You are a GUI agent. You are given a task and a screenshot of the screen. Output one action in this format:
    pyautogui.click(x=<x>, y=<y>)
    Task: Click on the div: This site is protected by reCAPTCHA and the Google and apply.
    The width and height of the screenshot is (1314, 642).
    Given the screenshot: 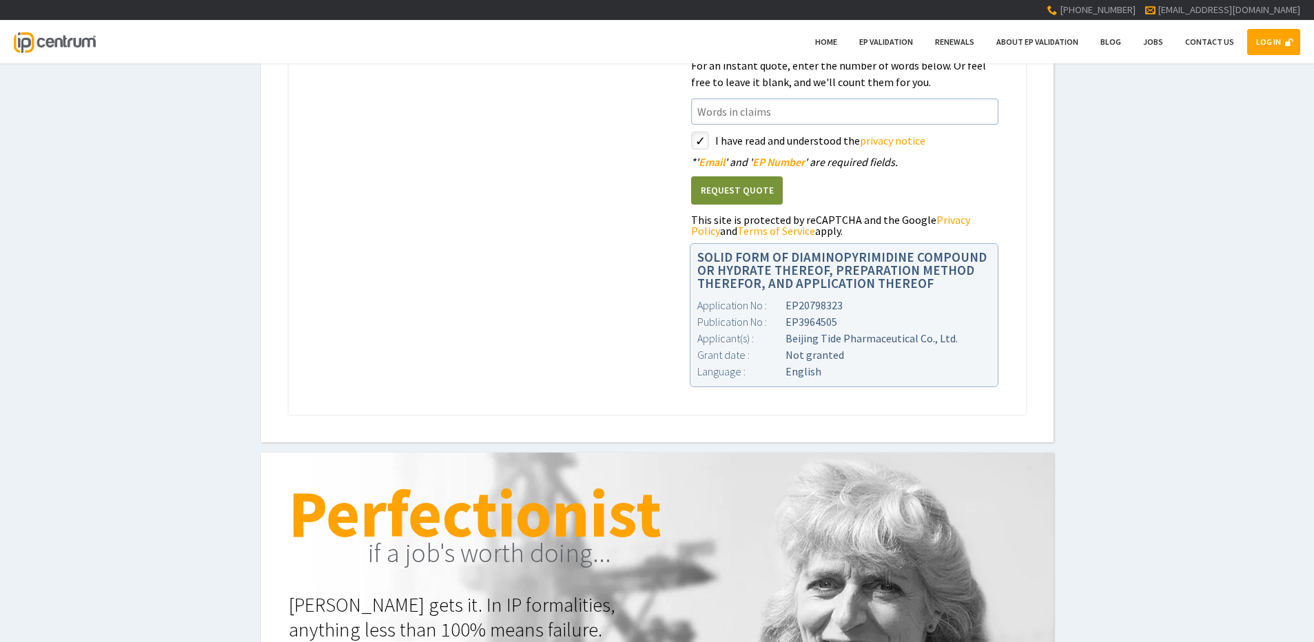 What is the action you would take?
    pyautogui.click(x=845, y=225)
    